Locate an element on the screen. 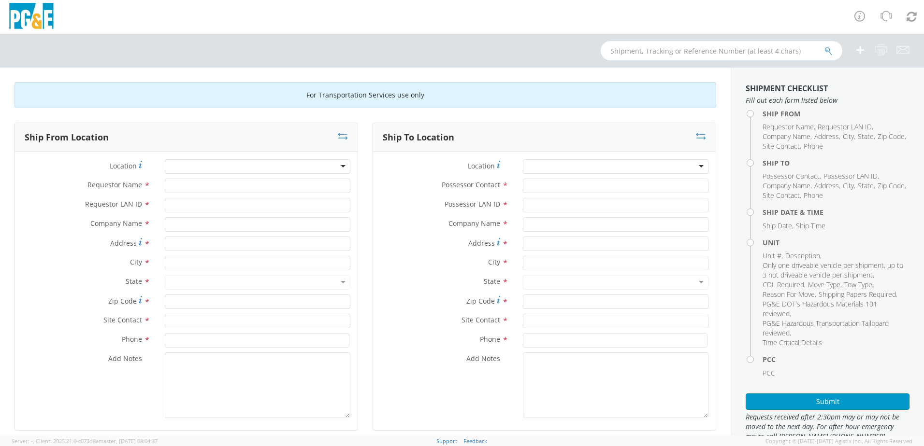  span: Unit # is located at coordinates (772, 256).